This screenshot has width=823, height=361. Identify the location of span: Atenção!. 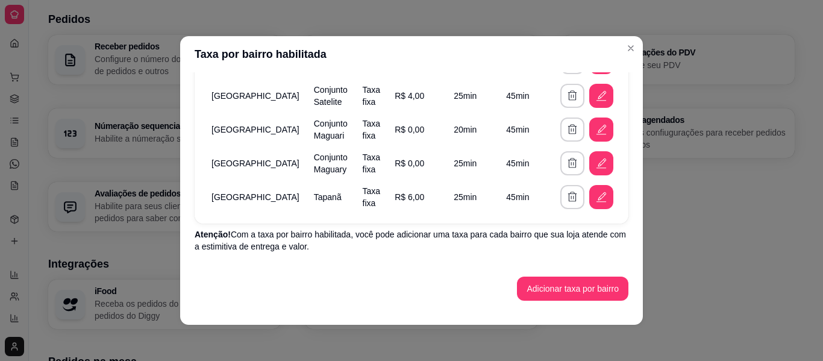
(213, 234).